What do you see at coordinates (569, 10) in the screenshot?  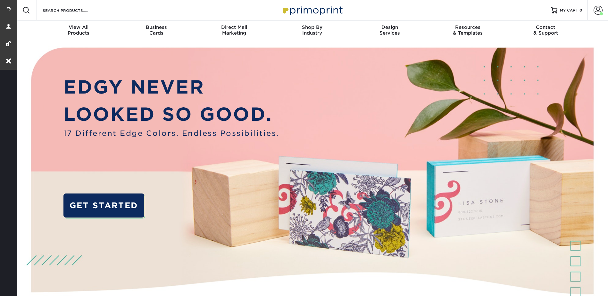 I see `span: MY CART` at bounding box center [569, 10].